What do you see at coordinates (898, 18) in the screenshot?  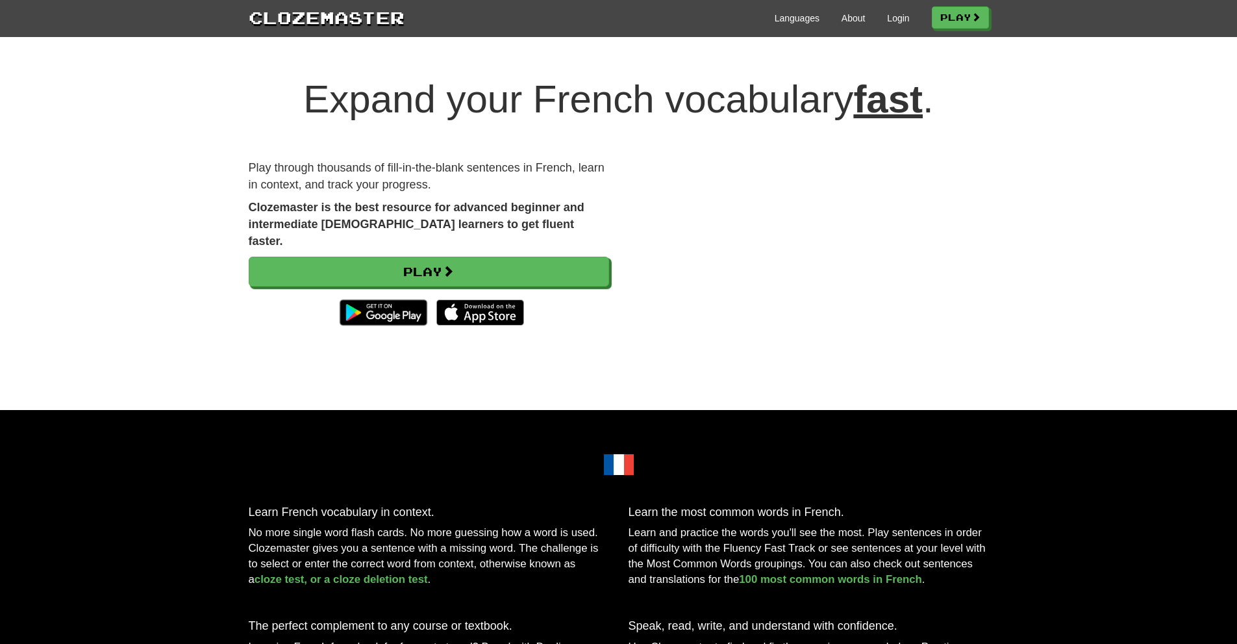 I see `a: Login` at bounding box center [898, 18].